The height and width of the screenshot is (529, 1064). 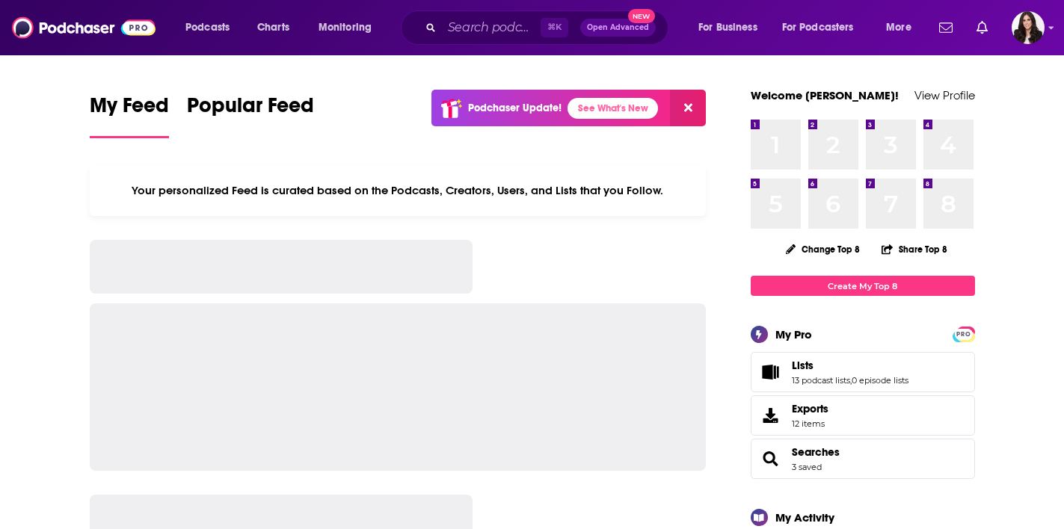 What do you see at coordinates (1028, 28) in the screenshot?
I see `span: Logged in as RebeccaShapiro` at bounding box center [1028, 28].